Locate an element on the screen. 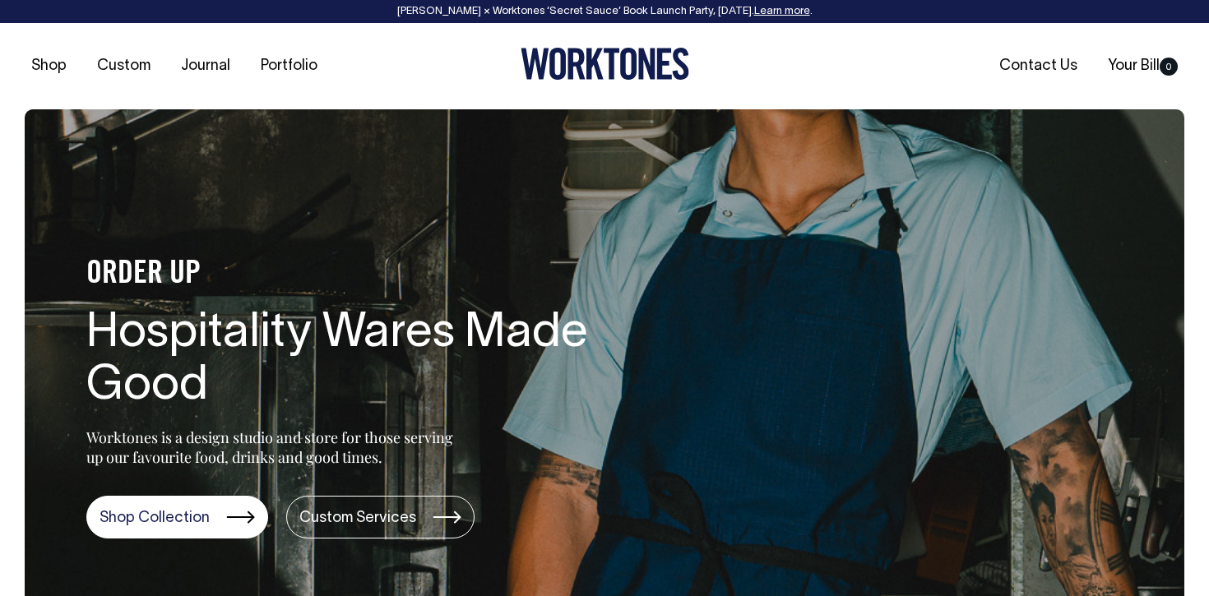  a: Shop is located at coordinates (49, 66).